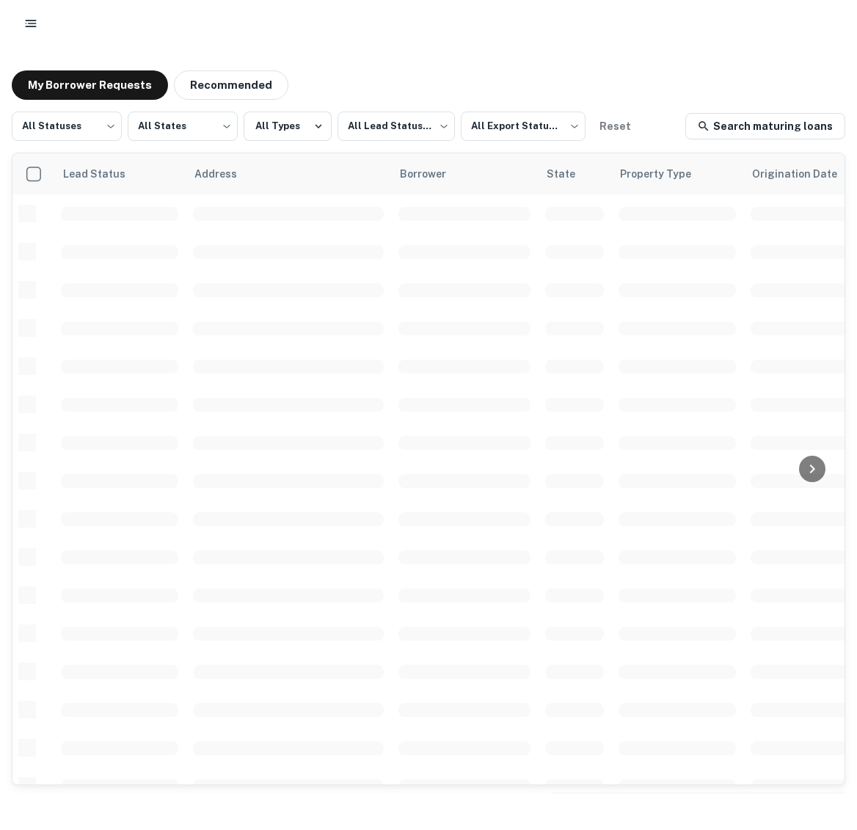 The height and width of the screenshot is (830, 857). I want to click on th: Address, so click(288, 174).